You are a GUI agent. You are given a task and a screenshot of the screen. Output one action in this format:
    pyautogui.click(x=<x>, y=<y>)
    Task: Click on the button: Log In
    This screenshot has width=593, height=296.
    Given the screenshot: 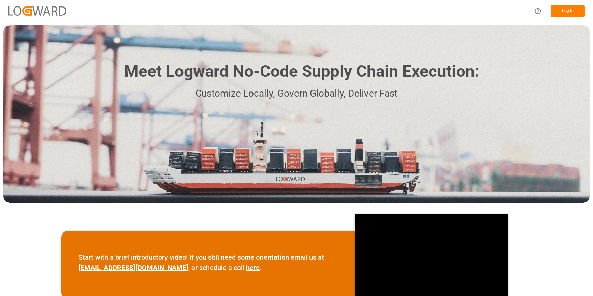 What is the action you would take?
    pyautogui.click(x=568, y=11)
    